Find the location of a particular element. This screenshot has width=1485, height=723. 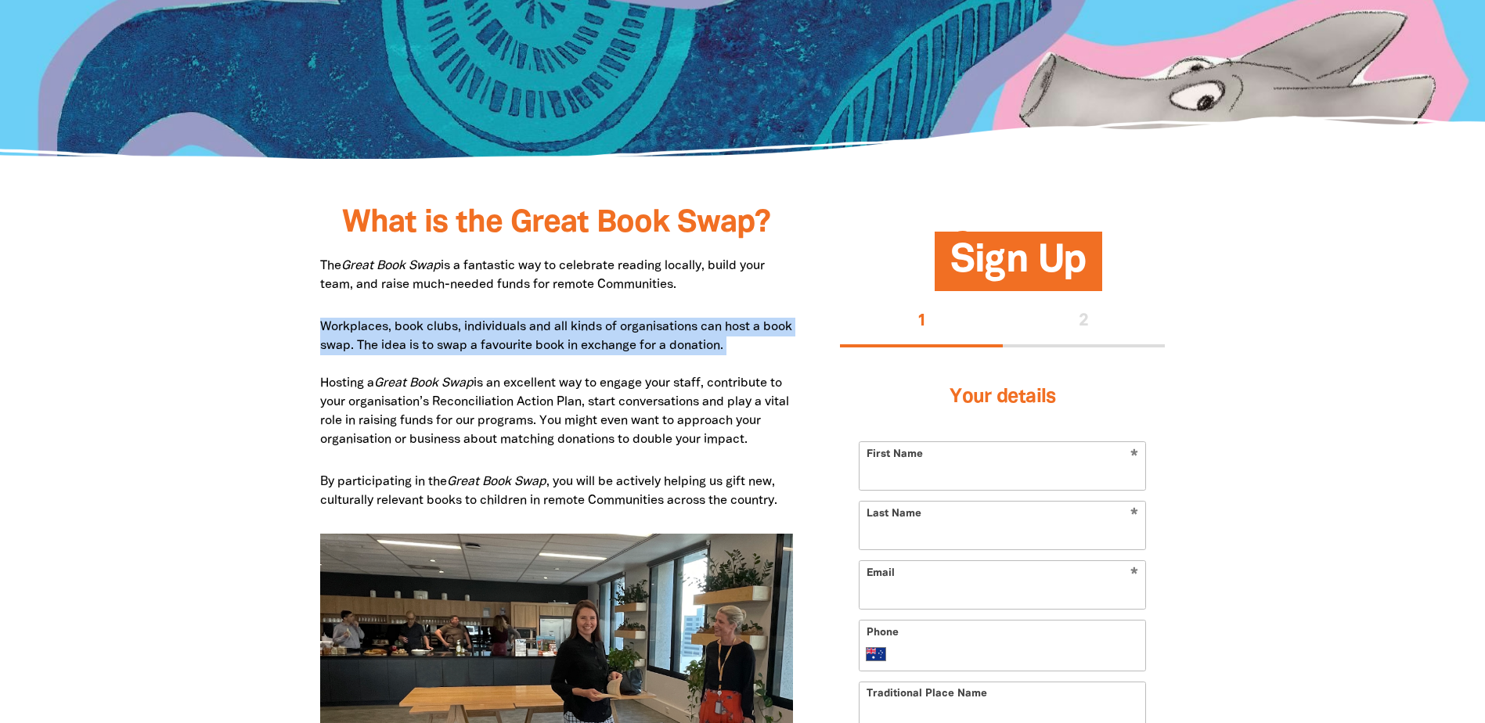

p: Workplaces, book clubs, individuals and all kinds of organisations can host a book swap. The idea... is located at coordinates (557, 384).